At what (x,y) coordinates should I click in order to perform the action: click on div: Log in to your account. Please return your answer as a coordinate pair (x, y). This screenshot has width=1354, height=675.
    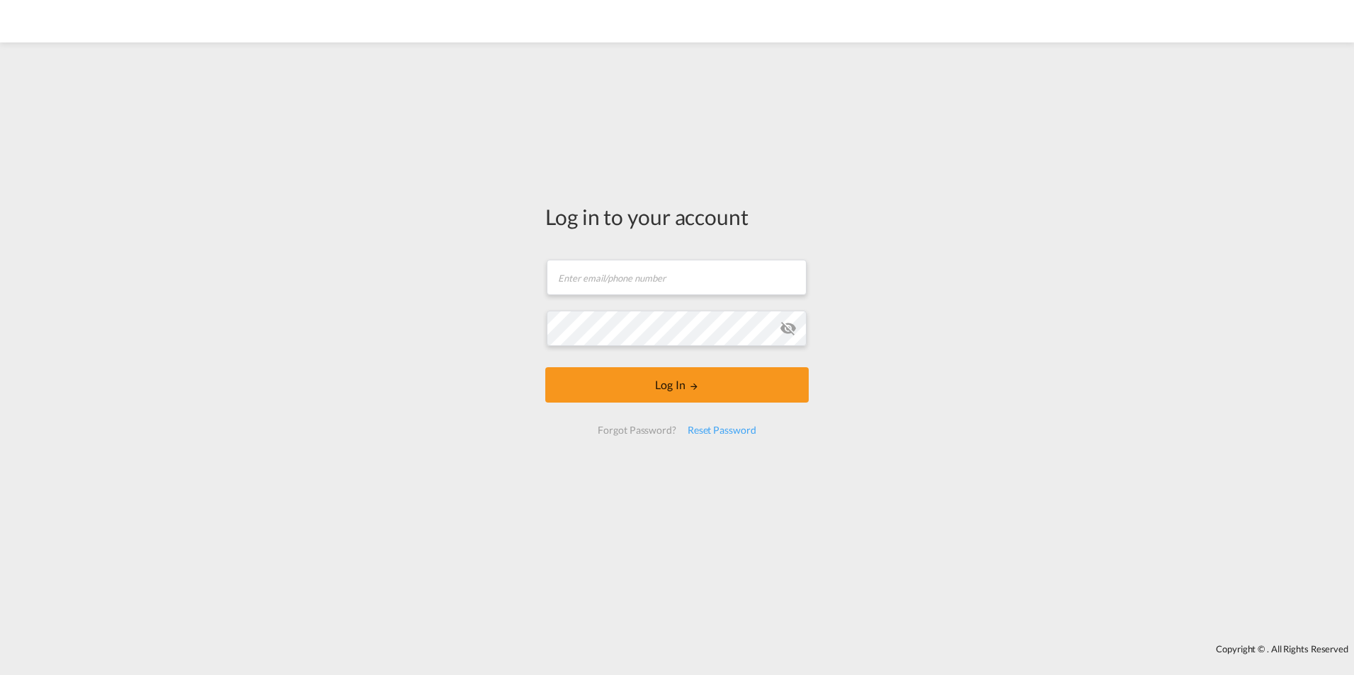
    Looking at the image, I should click on (677, 217).